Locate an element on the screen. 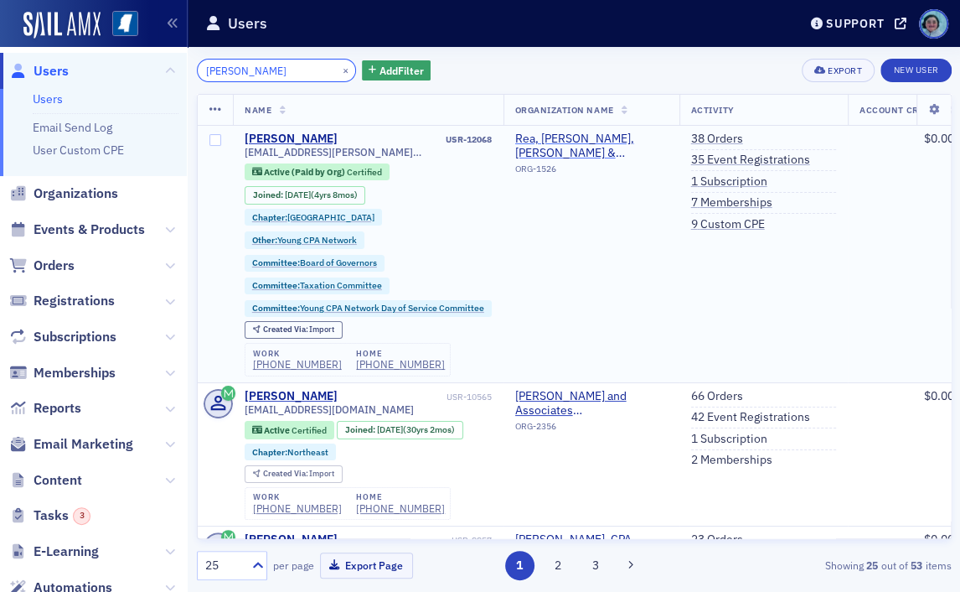 This screenshot has width=960, height=592. div: Created Via: Import is located at coordinates (293, 329).